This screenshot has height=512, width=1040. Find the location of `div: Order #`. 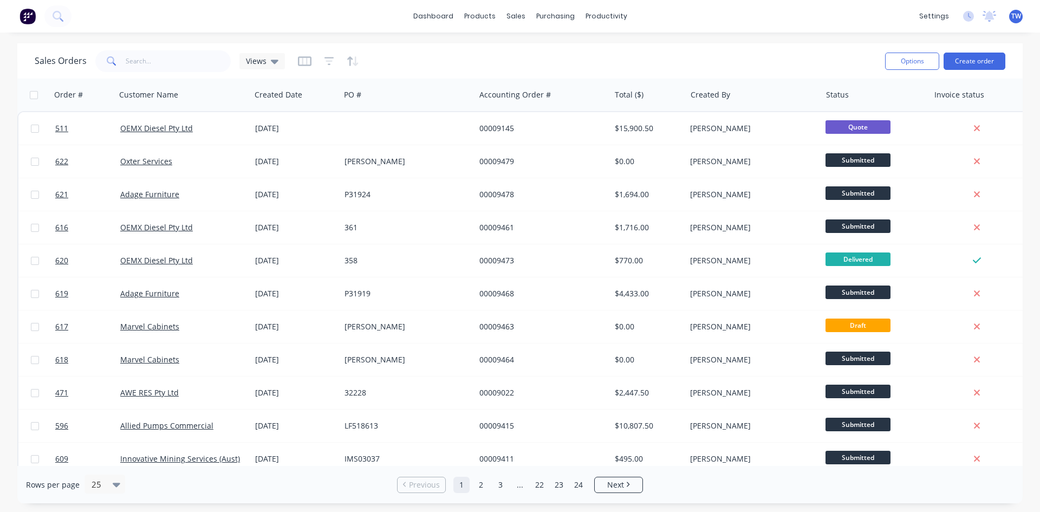

div: Order # is located at coordinates (68, 95).